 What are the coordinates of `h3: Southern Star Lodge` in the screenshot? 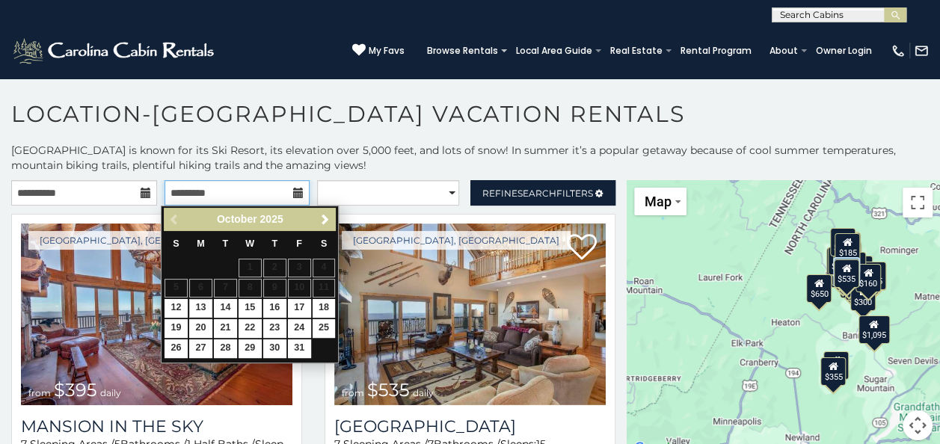 It's located at (470, 426).